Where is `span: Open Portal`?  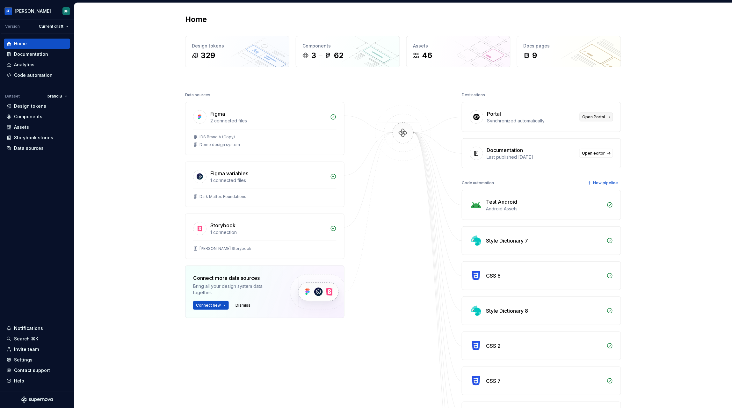 span: Open Portal is located at coordinates (594, 117).